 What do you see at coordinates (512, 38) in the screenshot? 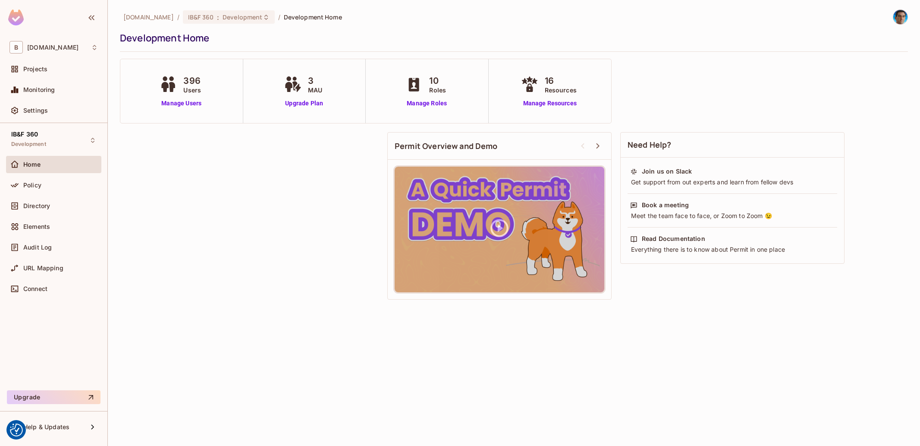
I see `div: Development Home` at bounding box center [512, 38].